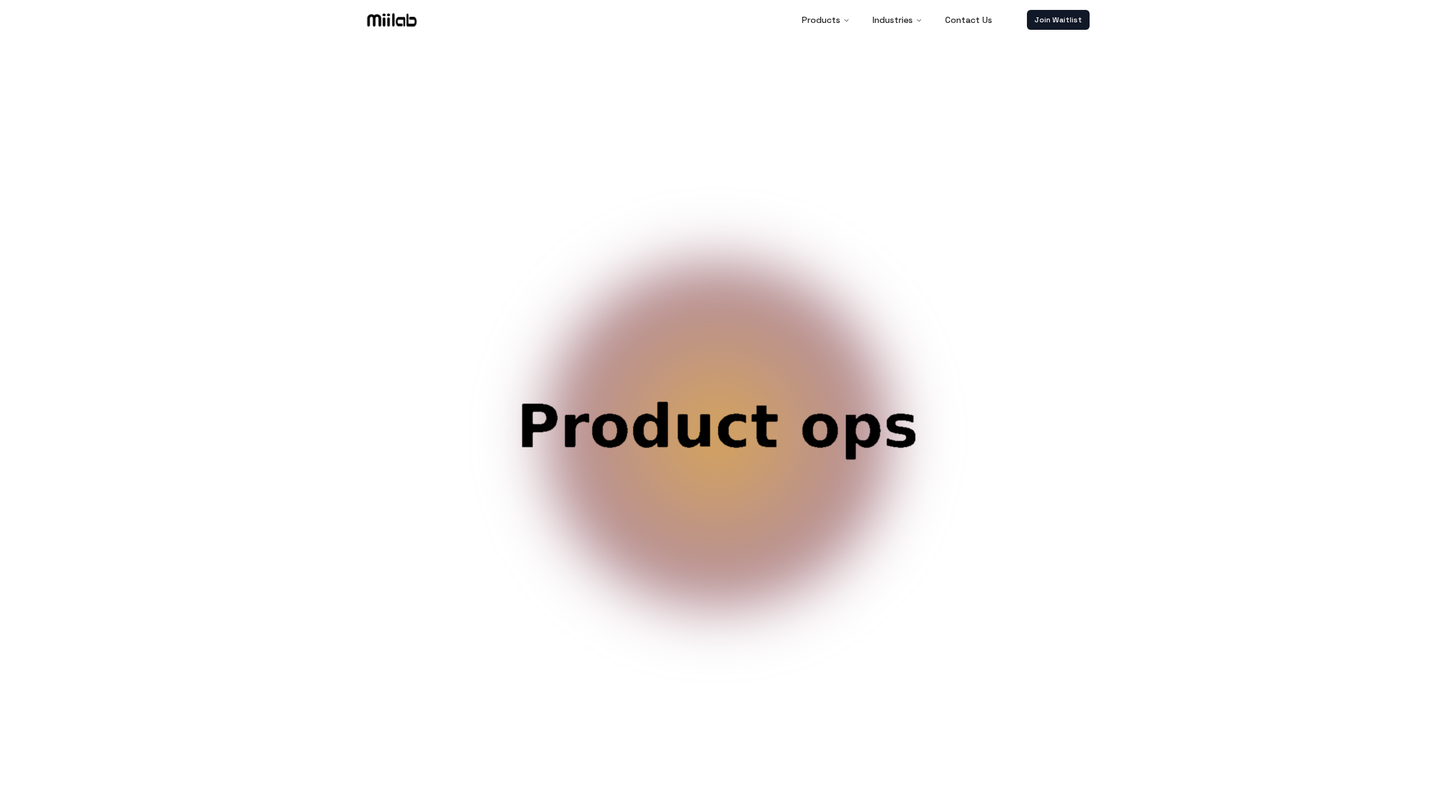 The width and height of the screenshot is (1435, 795). What do you see at coordinates (826, 20) in the screenshot?
I see `button: Products` at bounding box center [826, 20].